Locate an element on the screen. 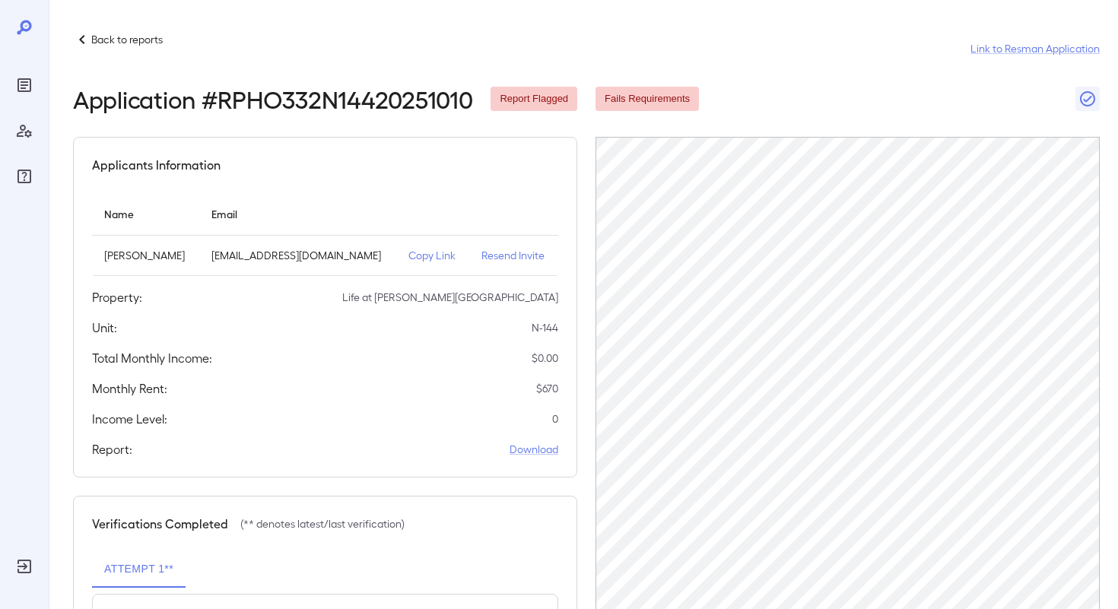 This screenshot has height=609, width=1118. p: (** denotes latest/last verification) is located at coordinates (322, 524).